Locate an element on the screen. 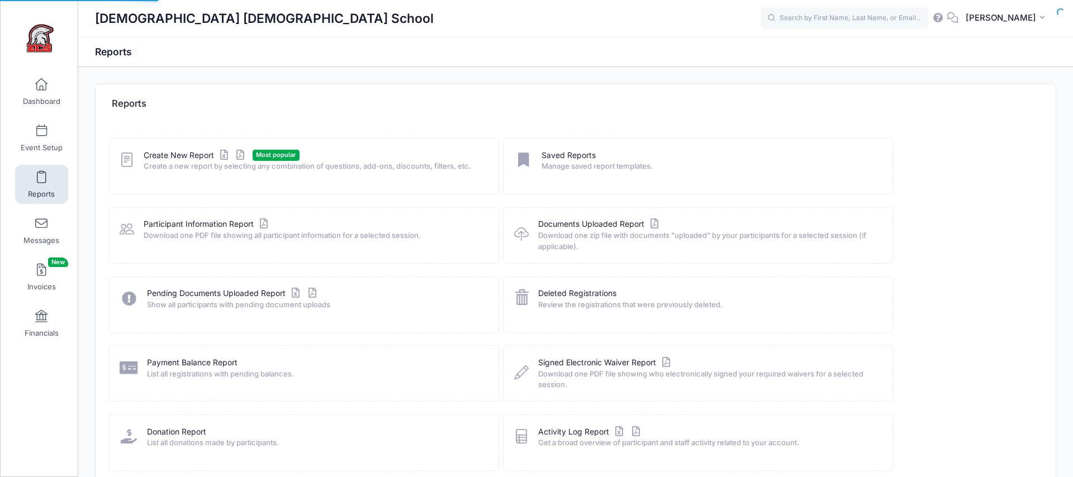 Image resolution: width=1073 pixels, height=477 pixels. a: Create New Report is located at coordinates (196, 155).